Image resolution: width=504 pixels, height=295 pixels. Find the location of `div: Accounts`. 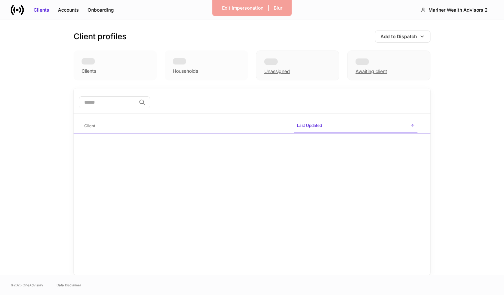

div: Accounts is located at coordinates (68, 10).